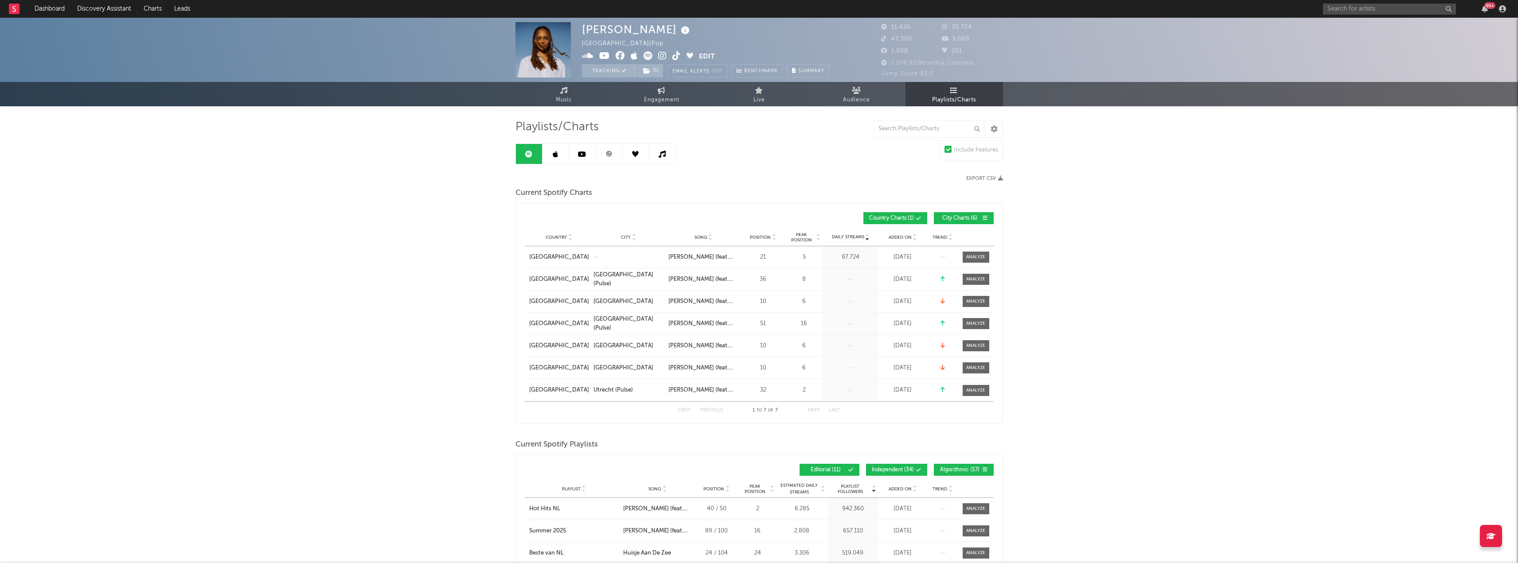 Image resolution: width=1518 pixels, height=563 pixels. What do you see at coordinates (1489, 5) in the screenshot?
I see `div: 99 +` at bounding box center [1489, 5].